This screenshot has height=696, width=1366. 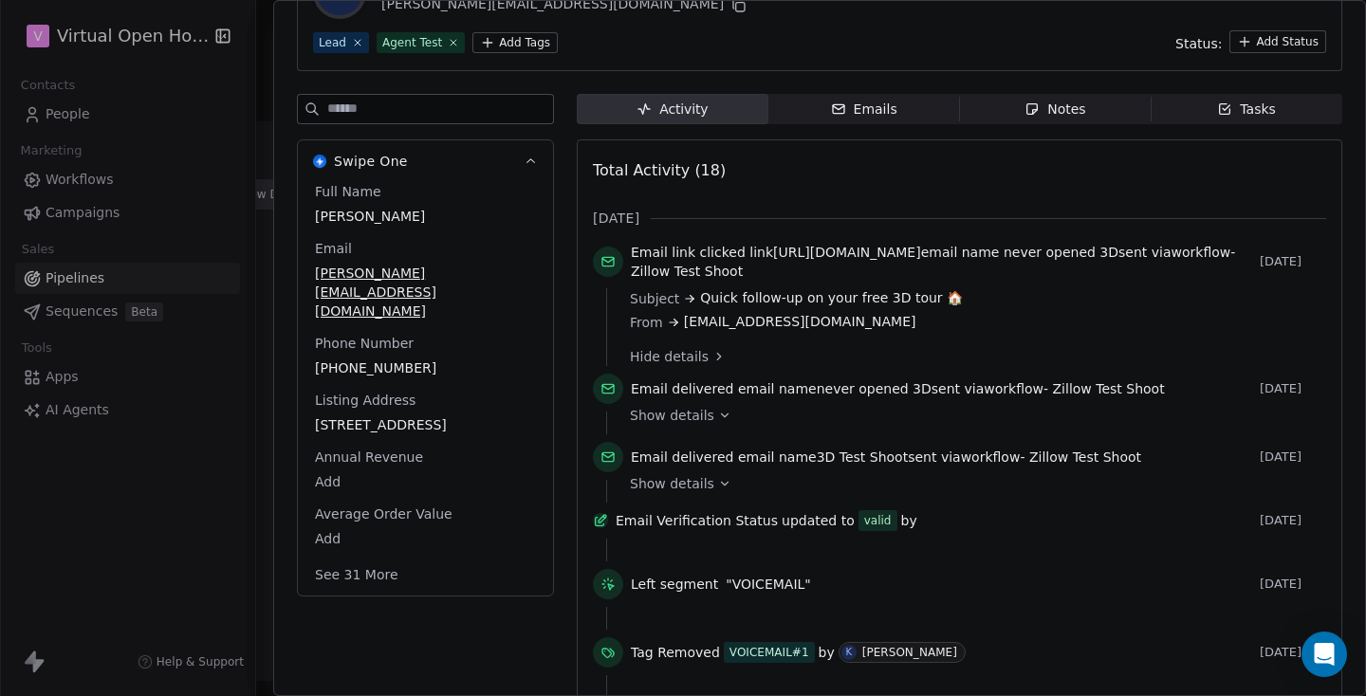 What do you see at coordinates (818, 521) in the screenshot?
I see `span: updated to` at bounding box center [818, 521].